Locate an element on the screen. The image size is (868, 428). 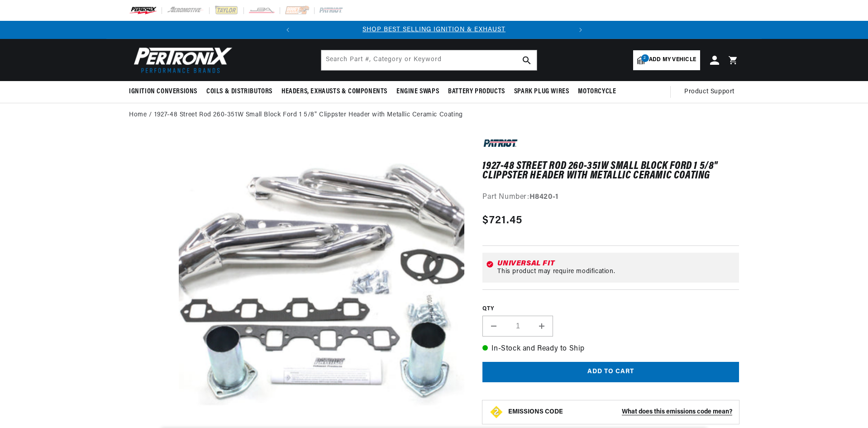
img: Emissions code is located at coordinates (496, 412).